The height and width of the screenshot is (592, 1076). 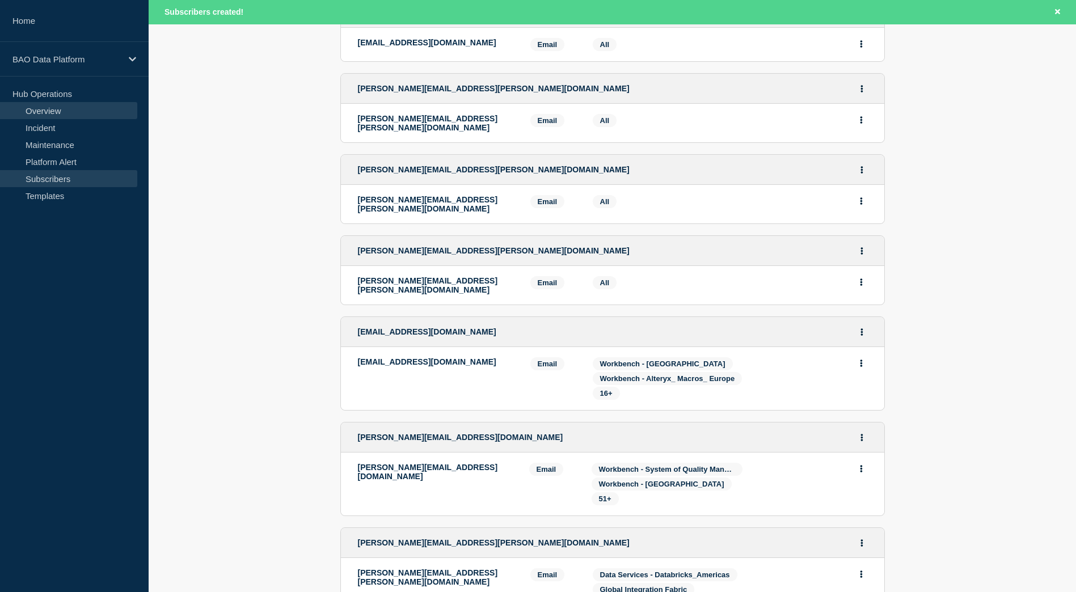 What do you see at coordinates (1057, 12) in the screenshot?
I see `button: Close banner` at bounding box center [1057, 12].